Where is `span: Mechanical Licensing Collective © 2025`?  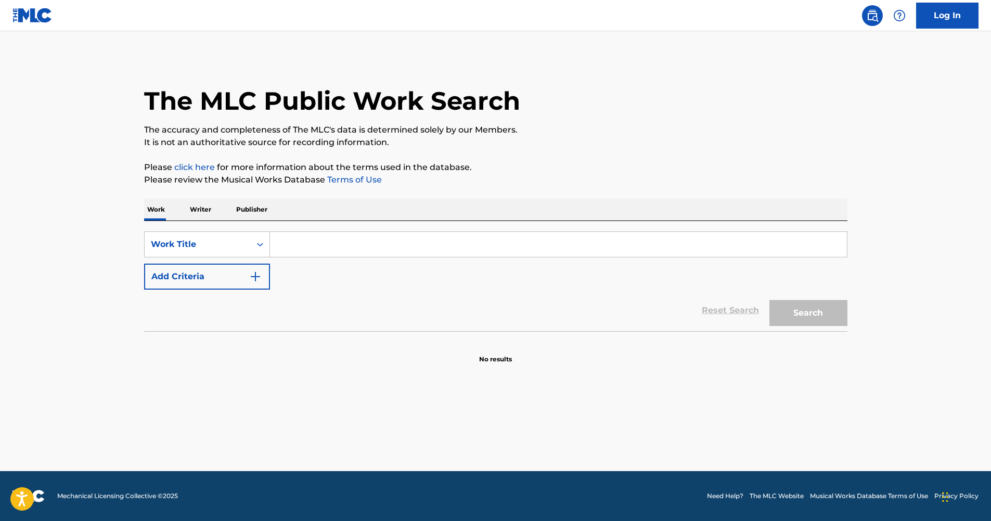 span: Mechanical Licensing Collective © 2025 is located at coordinates (118, 496).